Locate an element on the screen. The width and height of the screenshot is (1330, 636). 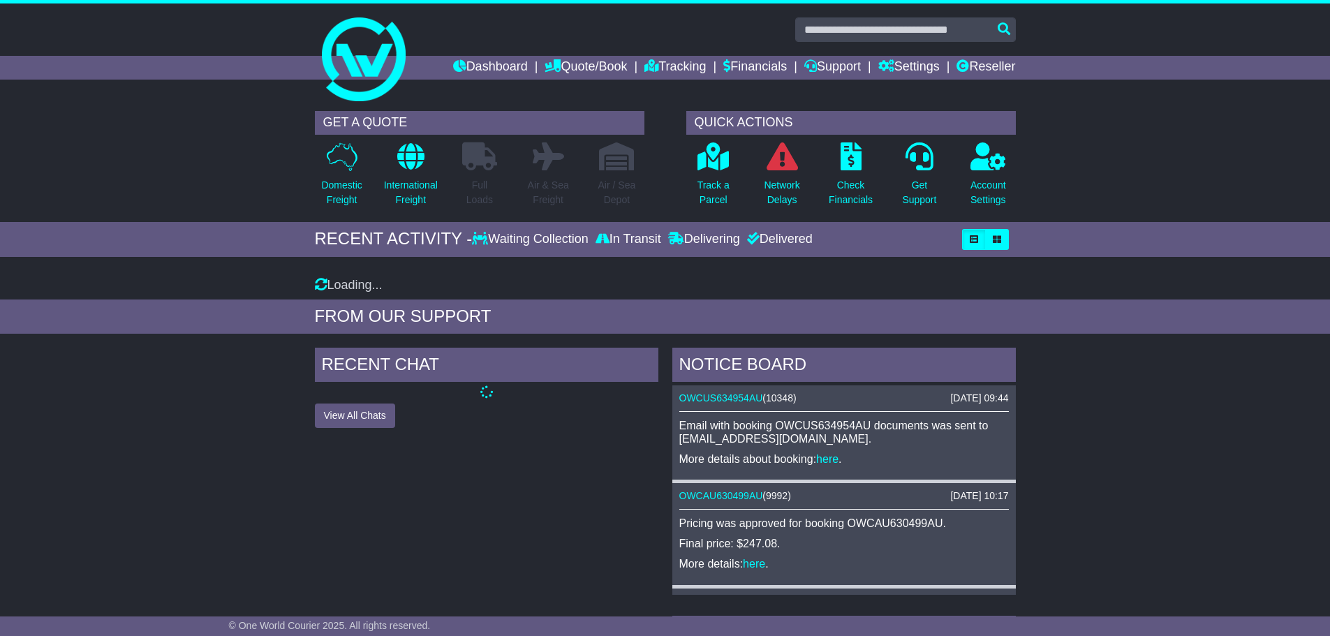
a: Financials is located at coordinates (755, 68).